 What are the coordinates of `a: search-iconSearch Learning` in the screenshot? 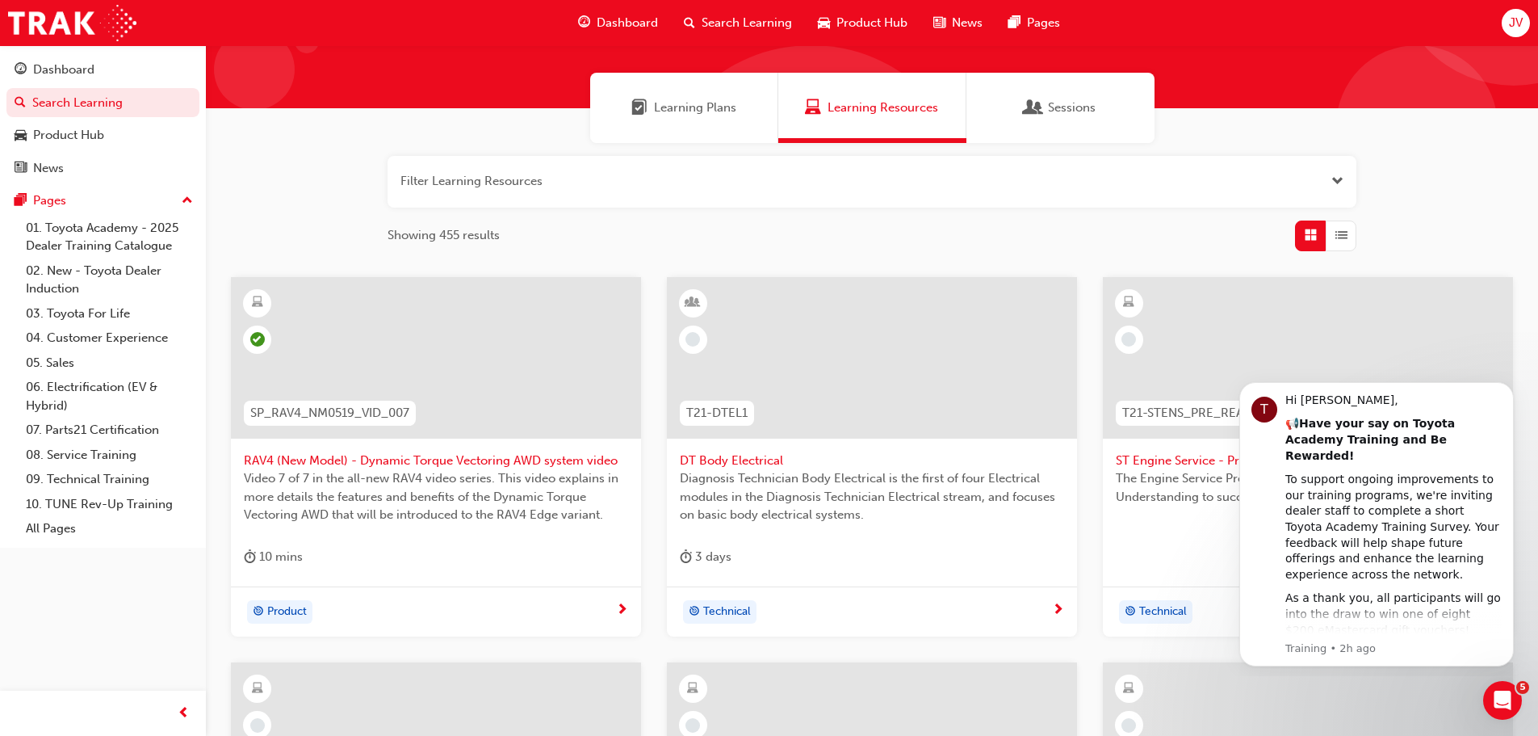 It's located at (738, 23).